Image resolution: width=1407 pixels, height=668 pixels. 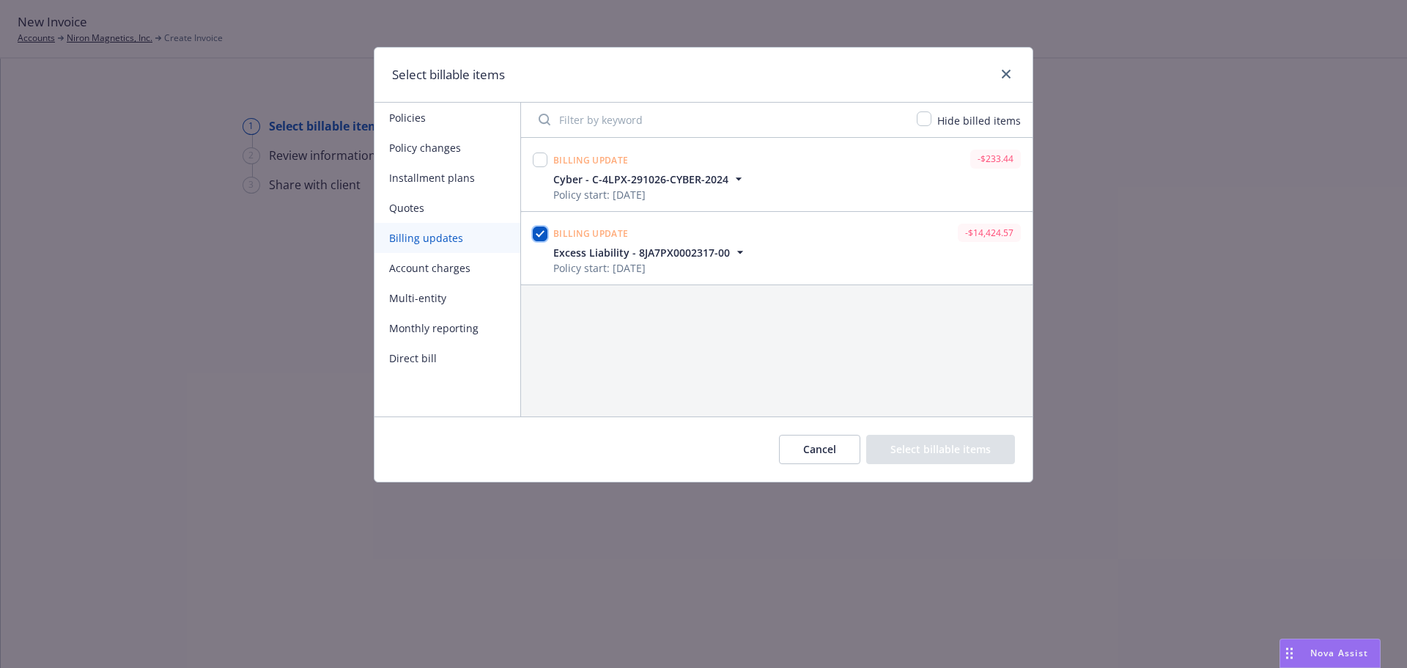 I want to click on button: Policy changes, so click(x=447, y=147).